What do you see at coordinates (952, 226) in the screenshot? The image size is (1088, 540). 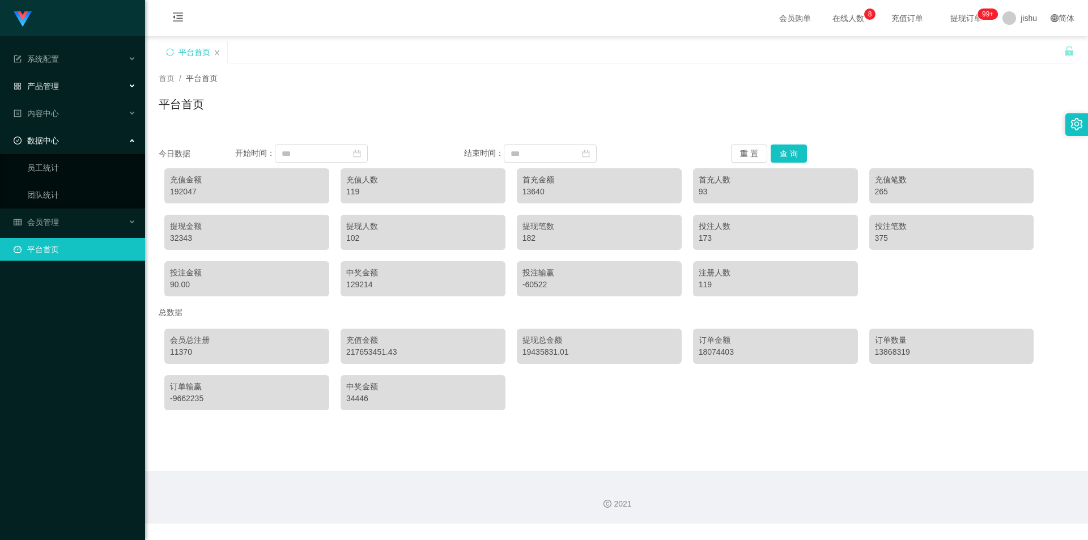 I see `div: 投注笔数` at bounding box center [952, 226].